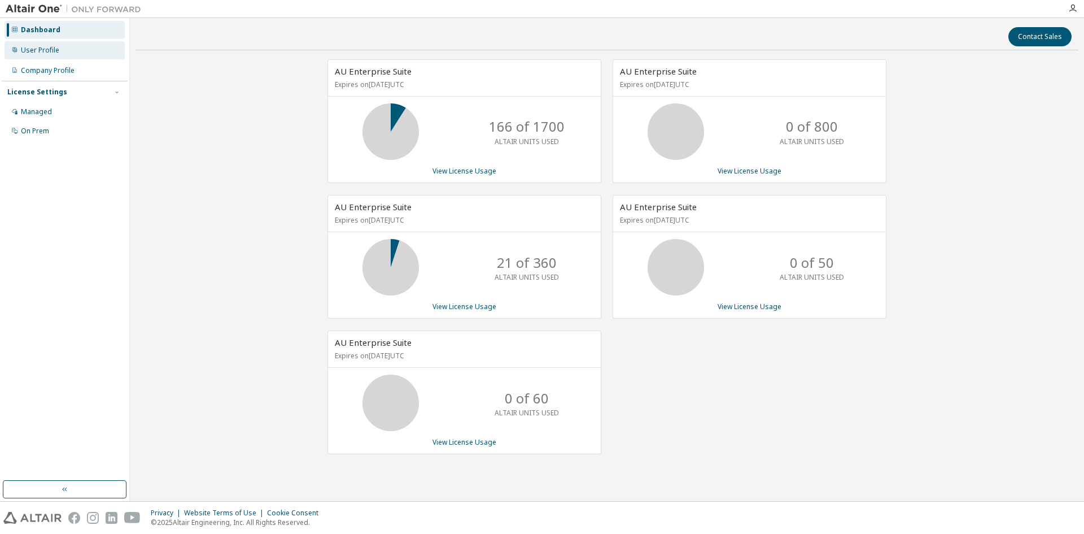 The image size is (1084, 534). What do you see at coordinates (225, 513) in the screenshot?
I see `div: Website Terms of Use` at bounding box center [225, 513].